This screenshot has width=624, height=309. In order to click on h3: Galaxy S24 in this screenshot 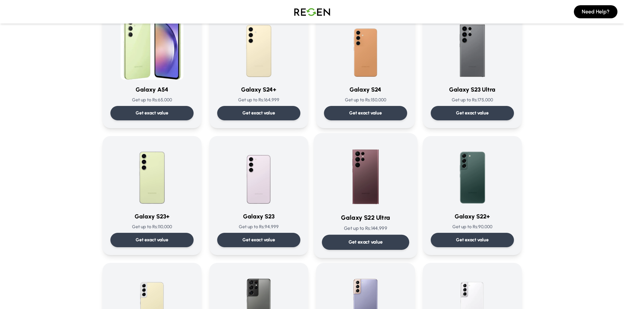, I will do `click(365, 90)`.